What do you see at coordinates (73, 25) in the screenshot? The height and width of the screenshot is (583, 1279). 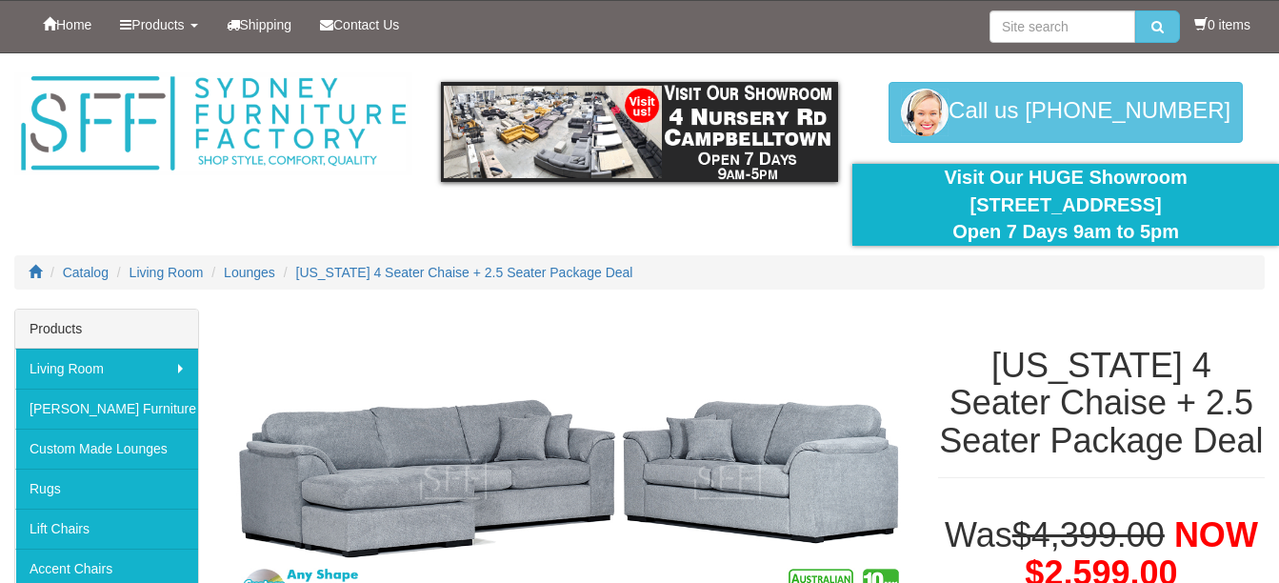 I see `span: Home` at bounding box center [73, 25].